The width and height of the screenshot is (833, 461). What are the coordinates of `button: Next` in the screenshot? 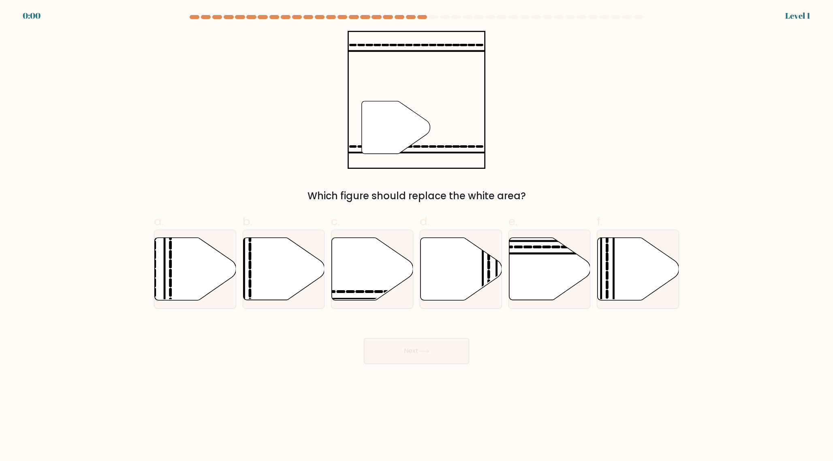 It's located at (417, 351).